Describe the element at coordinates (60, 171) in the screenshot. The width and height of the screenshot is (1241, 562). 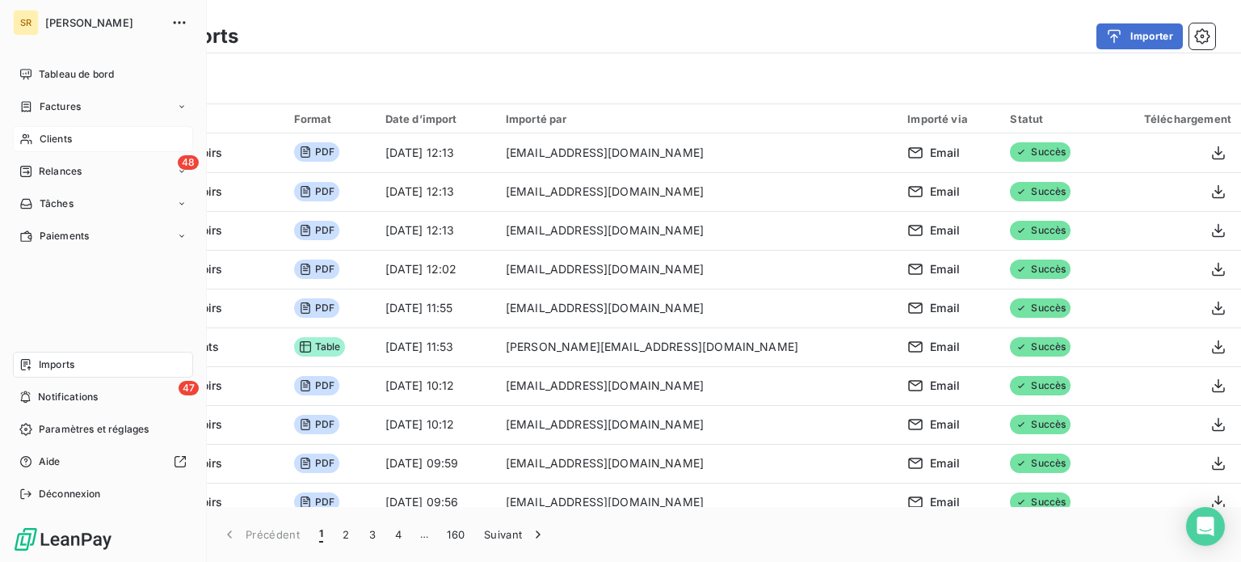
I see `span: Relances` at that location.